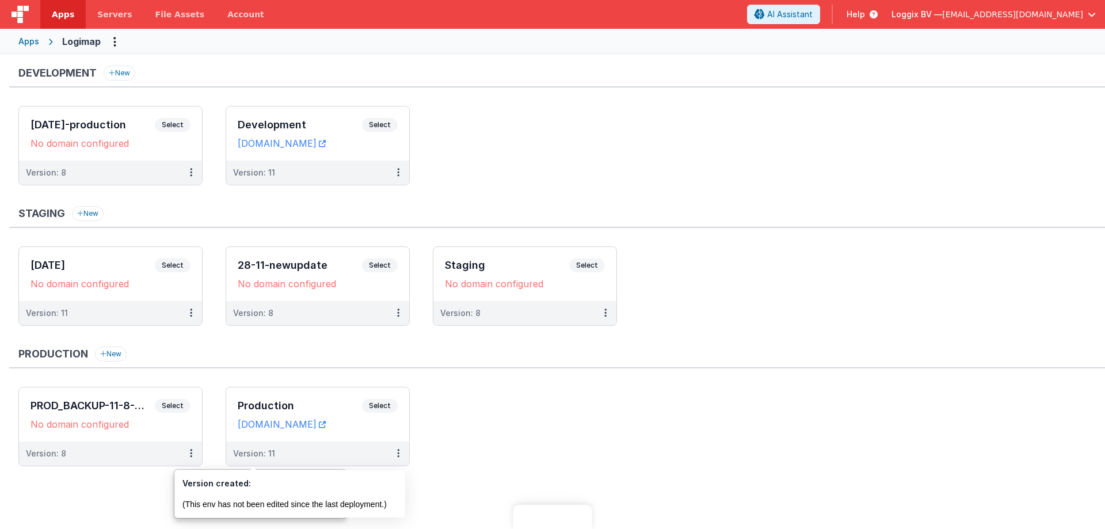 The width and height of the screenshot is (1105, 529). What do you see at coordinates (290, 504) in the screenshot?
I see `li: (This env has not been edited since the last deployment.)` at bounding box center [290, 504].